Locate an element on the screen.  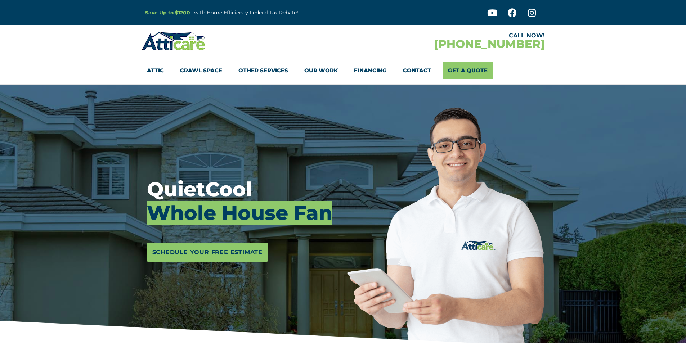
div: CALL NOW! is located at coordinates (444, 36).